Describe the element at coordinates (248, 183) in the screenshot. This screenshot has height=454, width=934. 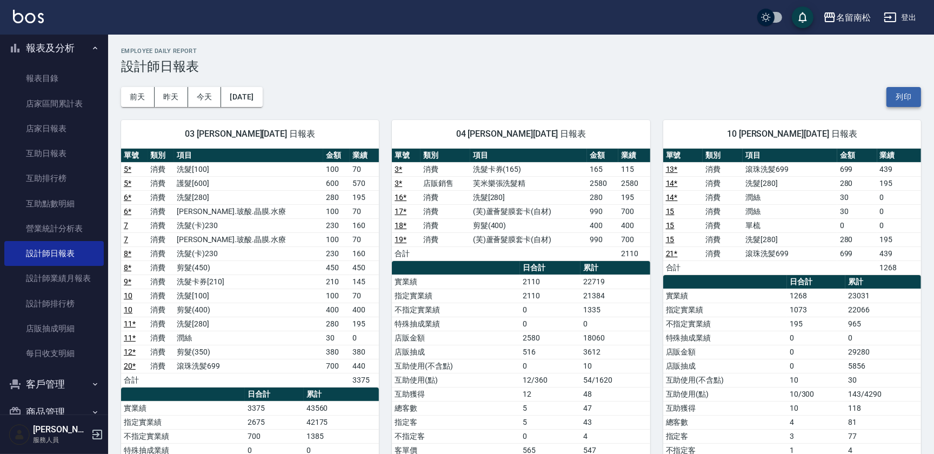
I see `td: 護髮[600]` at that location.